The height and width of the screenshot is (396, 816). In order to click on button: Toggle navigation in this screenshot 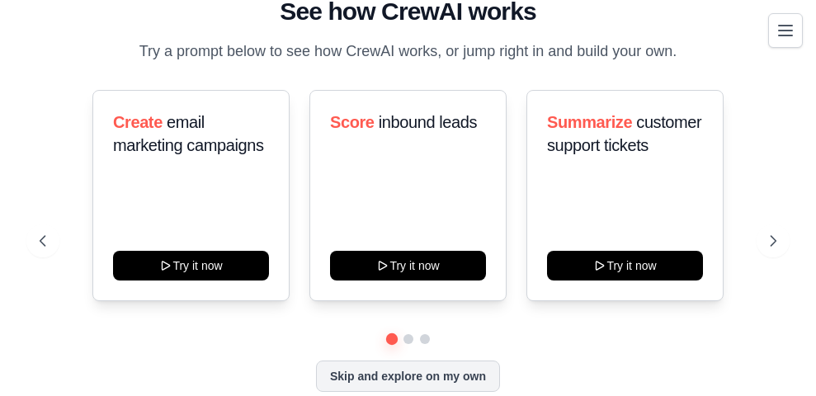, I will do `click(786, 31)`.